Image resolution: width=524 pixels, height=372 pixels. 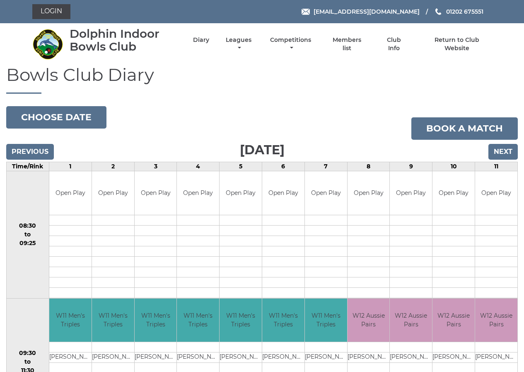 I want to click on a: Members list, so click(x=347, y=44).